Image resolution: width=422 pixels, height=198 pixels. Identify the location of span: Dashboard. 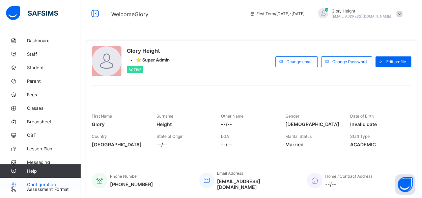
(54, 40).